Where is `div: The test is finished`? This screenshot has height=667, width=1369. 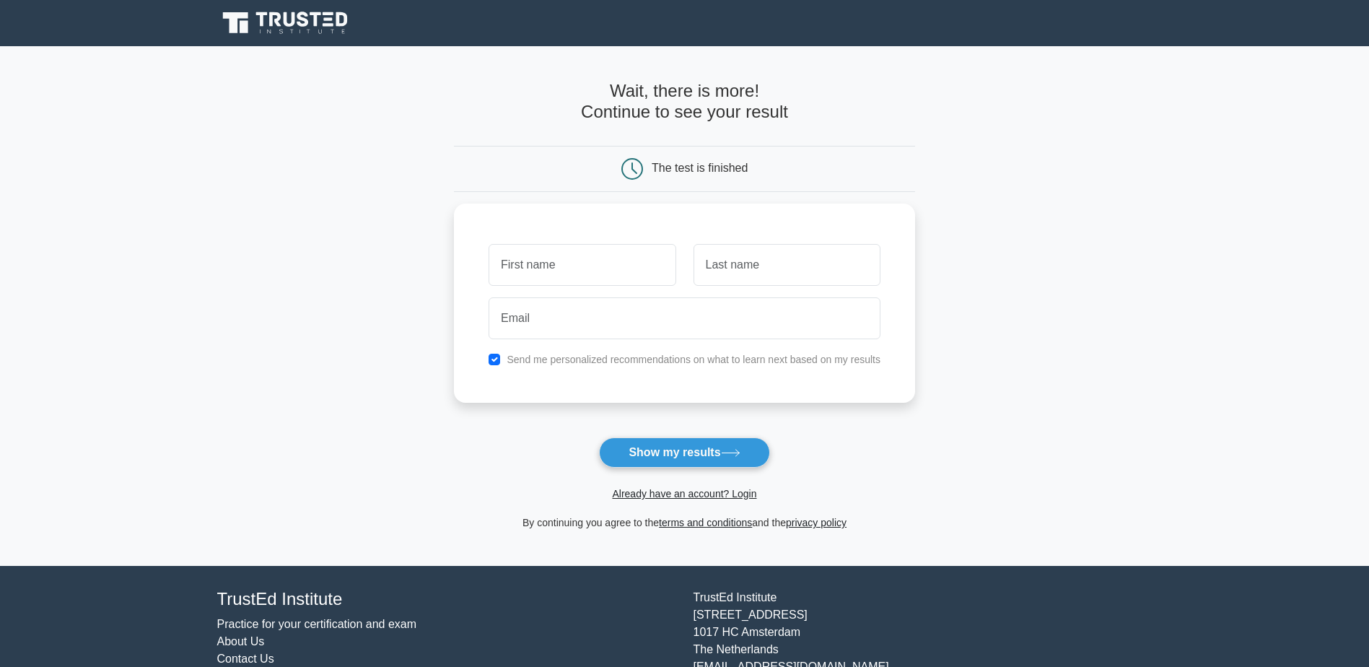
div: The test is finished is located at coordinates (699, 167).